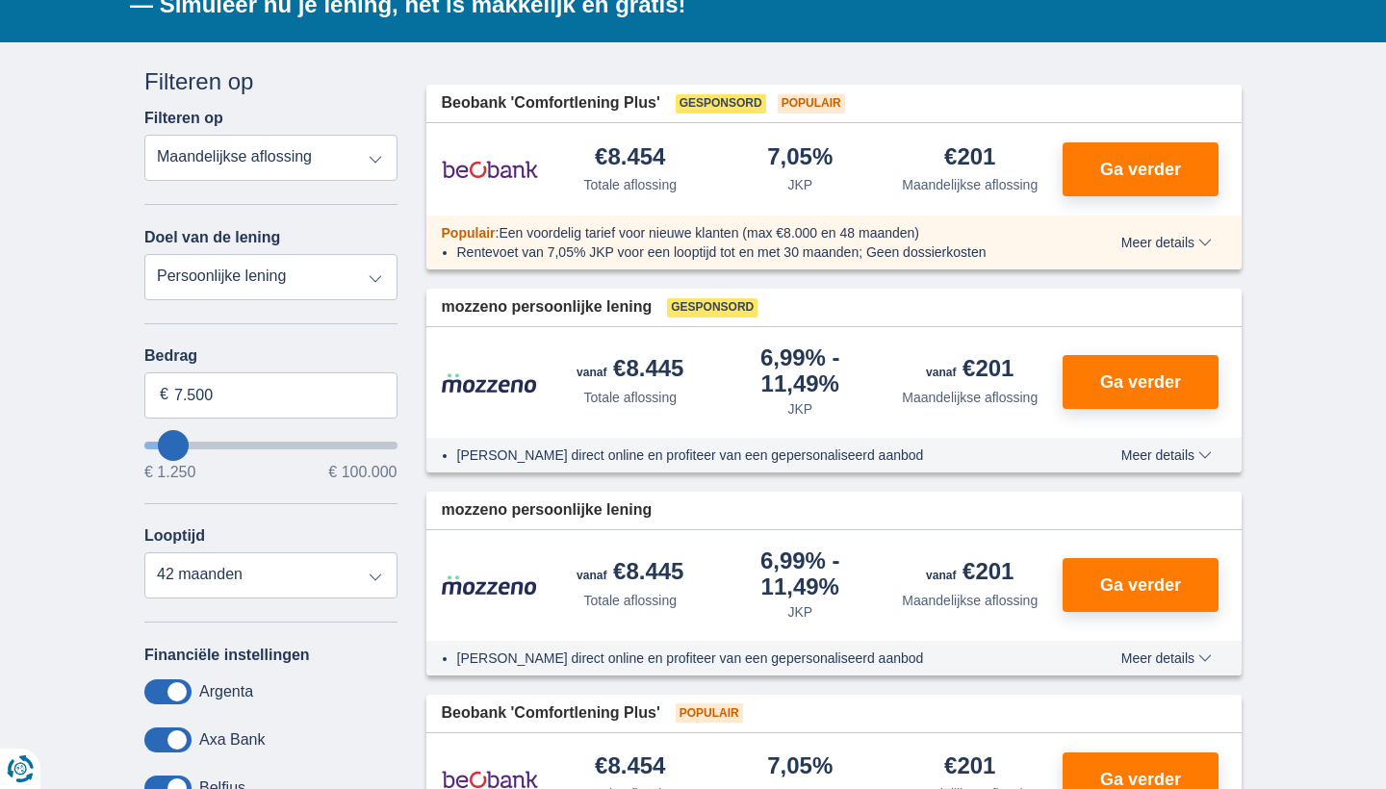 The image size is (1386, 789). I want to click on span: Een voordelig tarief voor nieuwe klanten (max €8.000 en 48 maanden), so click(709, 233).